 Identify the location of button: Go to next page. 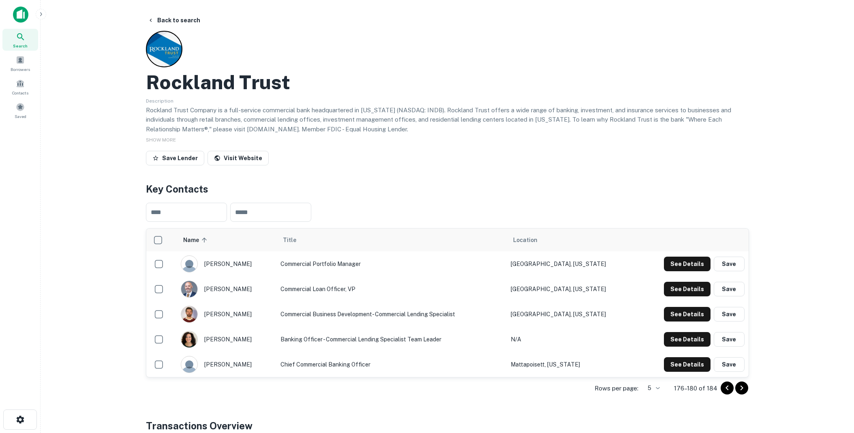
(742, 388).